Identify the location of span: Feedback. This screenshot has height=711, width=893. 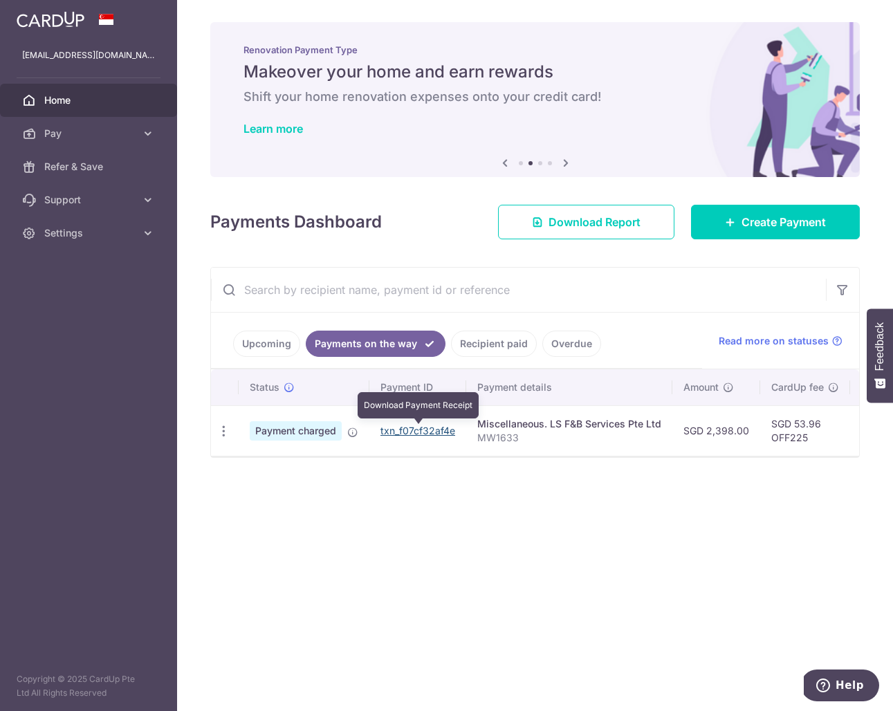
(879, 346).